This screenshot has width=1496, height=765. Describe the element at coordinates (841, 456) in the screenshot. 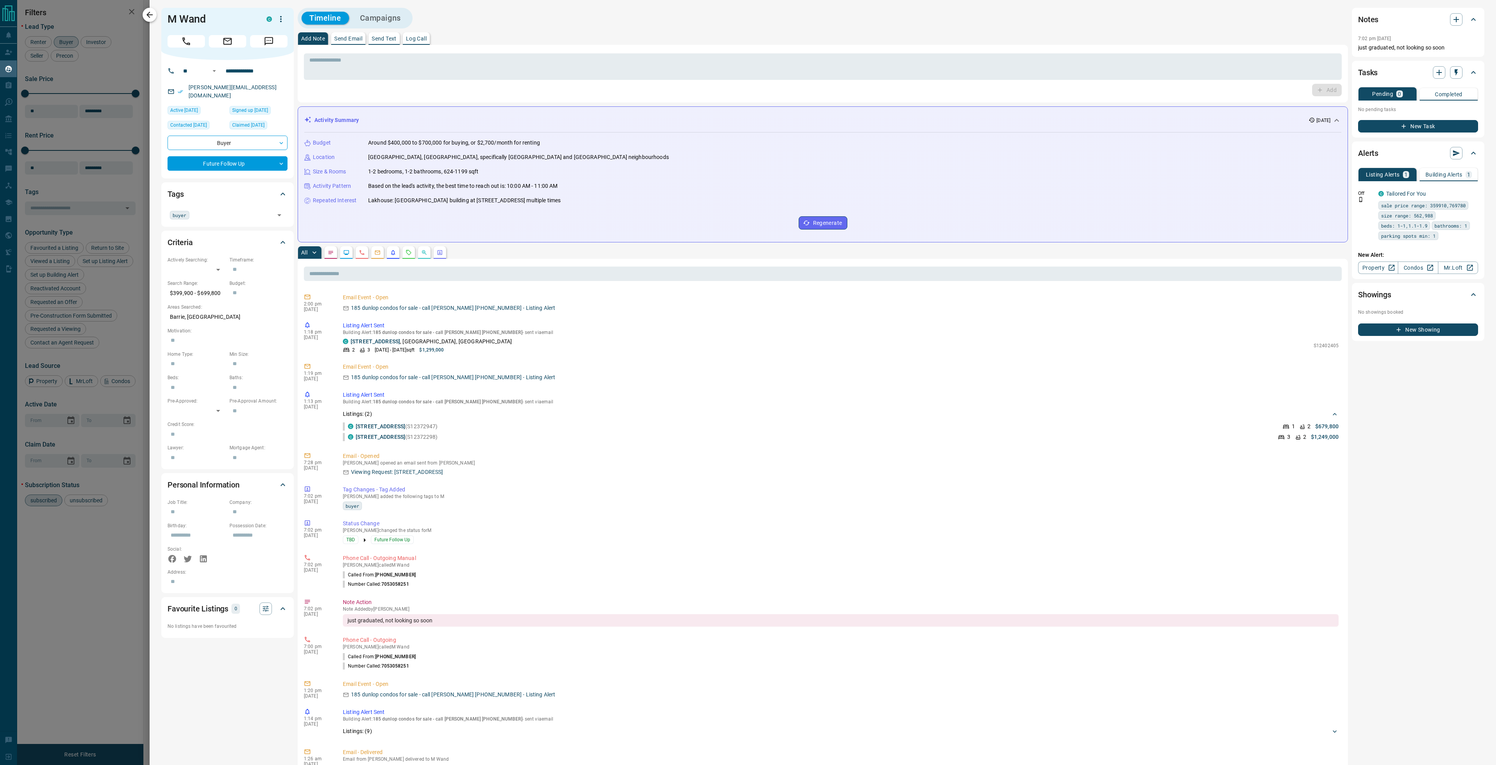

I see `p: Email - Opened` at that location.